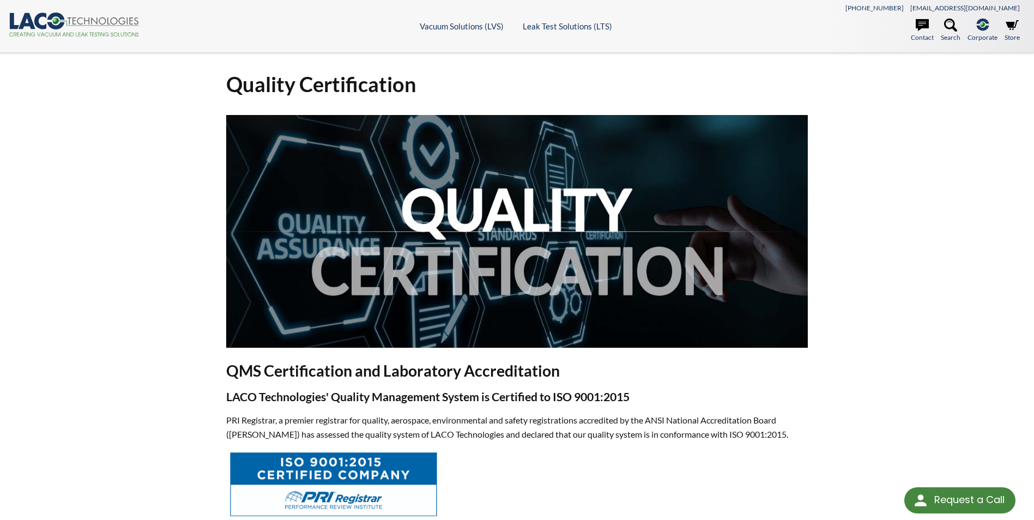 The image size is (1034, 520). Describe the element at coordinates (951, 31) in the screenshot. I see `a: Search` at that location.